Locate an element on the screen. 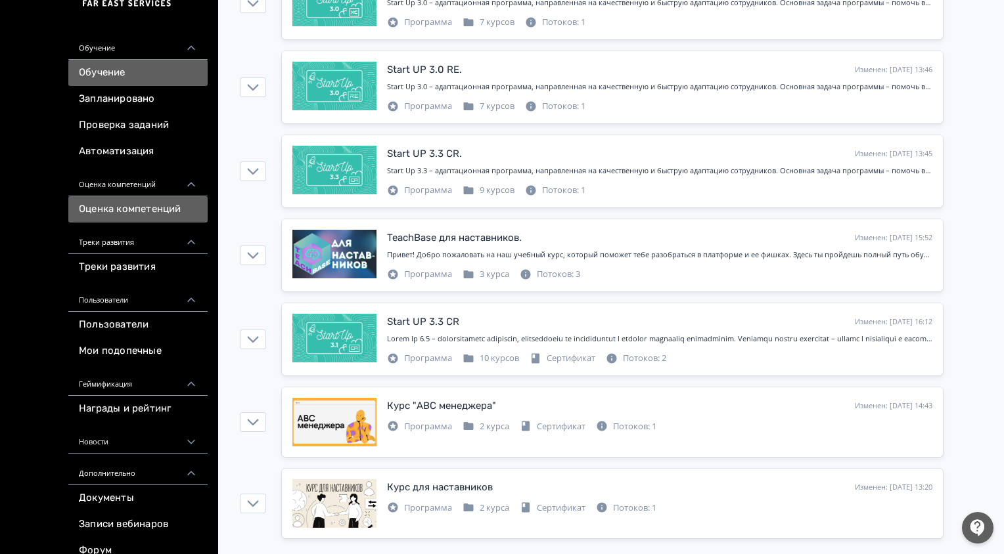  div: 10 курсов is located at coordinates (491, 359).